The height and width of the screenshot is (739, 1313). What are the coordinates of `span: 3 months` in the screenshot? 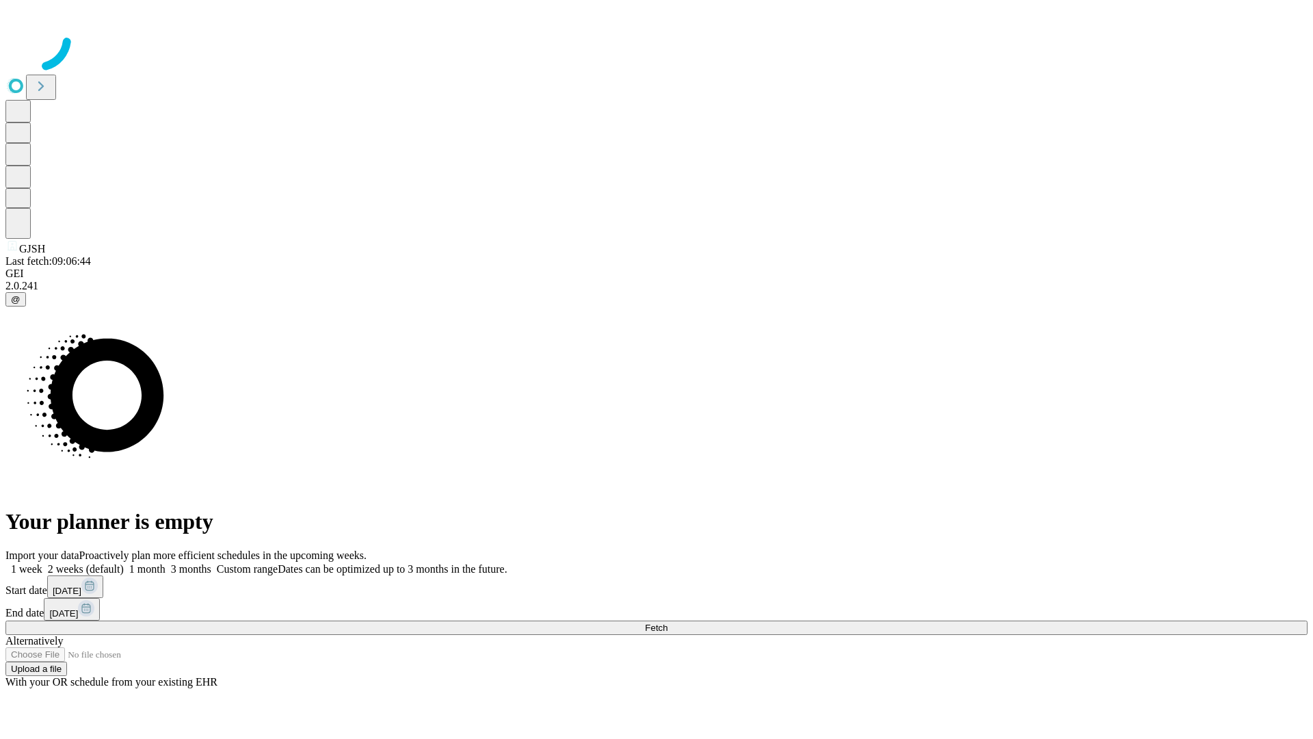 It's located at (191, 568).